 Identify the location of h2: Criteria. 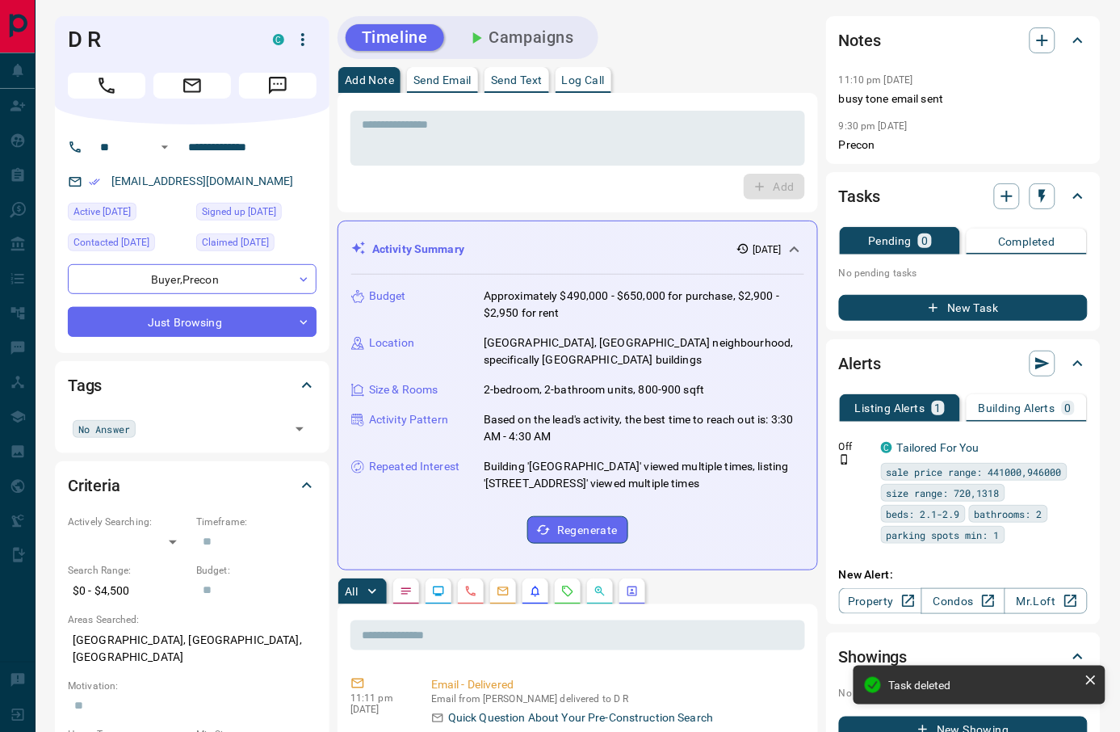
(94, 485).